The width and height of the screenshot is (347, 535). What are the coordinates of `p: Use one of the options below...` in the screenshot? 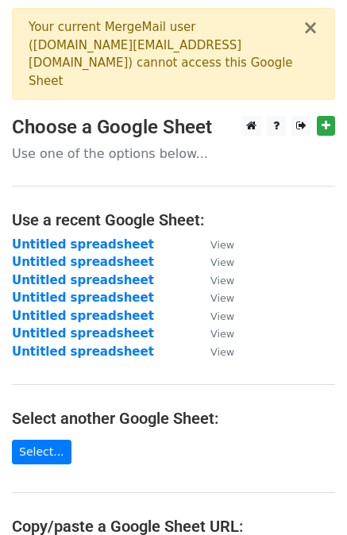 It's located at (173, 153).